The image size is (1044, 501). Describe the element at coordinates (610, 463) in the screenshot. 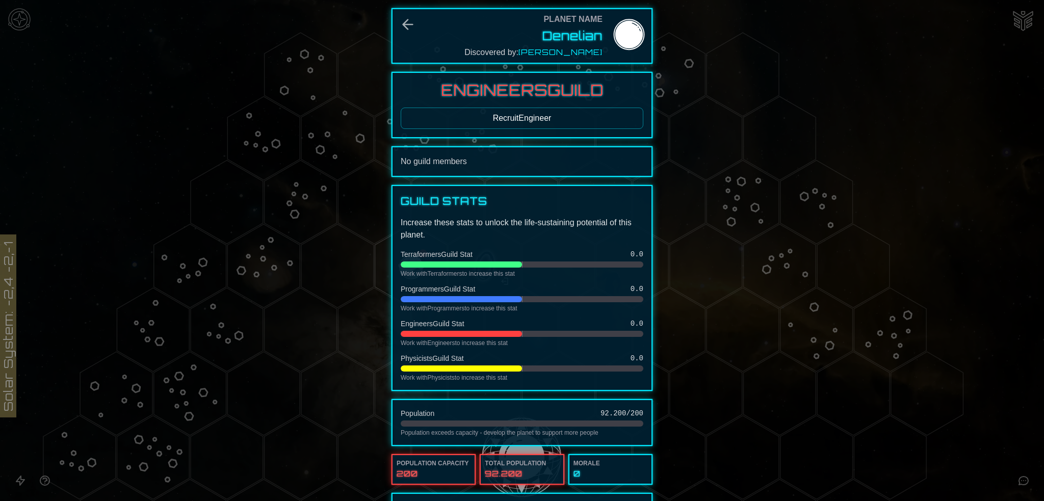

I see `div: Morale` at that location.